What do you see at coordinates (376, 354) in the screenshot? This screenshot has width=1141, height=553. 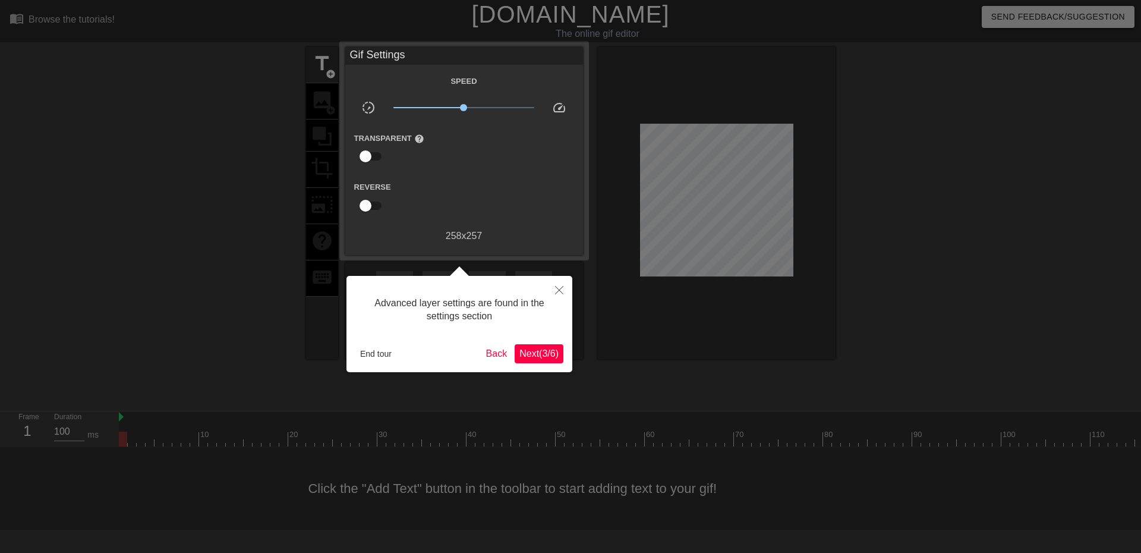 I see `button: End tour` at bounding box center [376, 354].